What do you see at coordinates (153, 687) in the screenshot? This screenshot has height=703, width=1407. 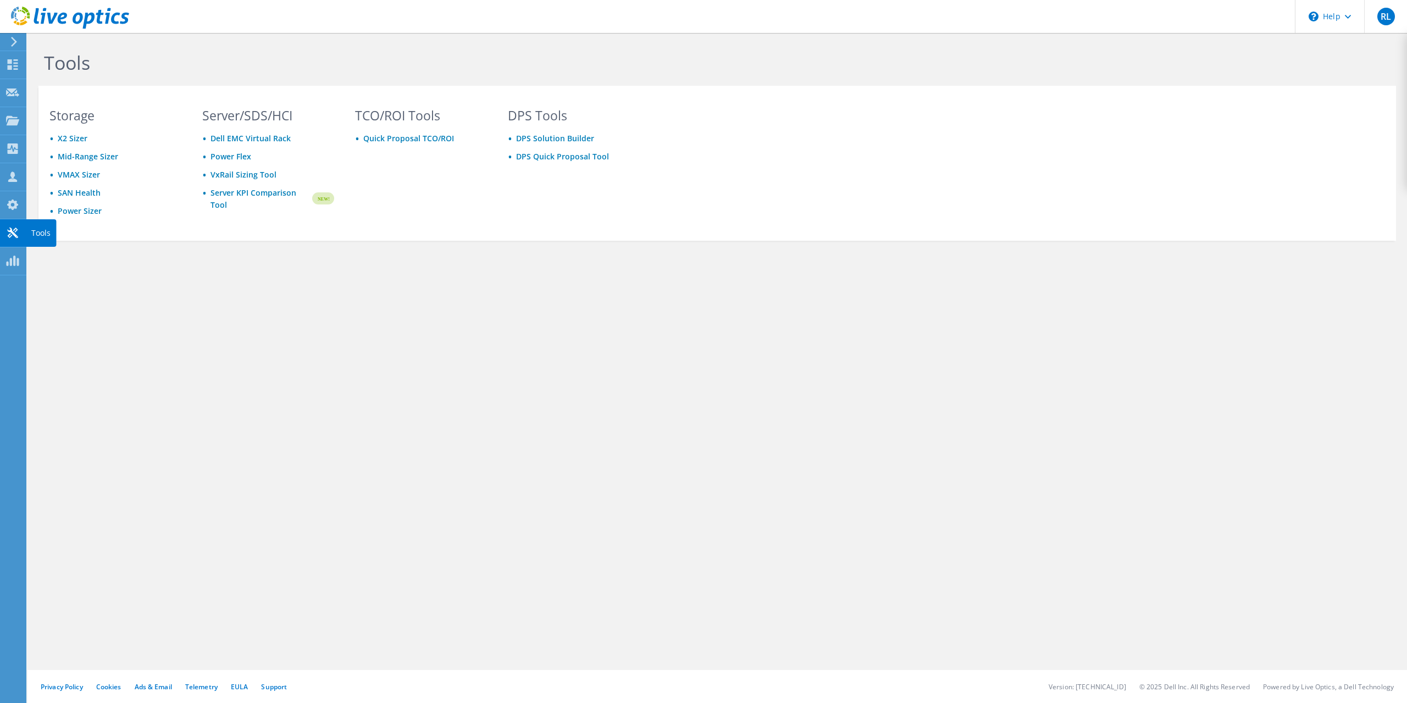 I see `a: Ads & Email` at bounding box center [153, 687].